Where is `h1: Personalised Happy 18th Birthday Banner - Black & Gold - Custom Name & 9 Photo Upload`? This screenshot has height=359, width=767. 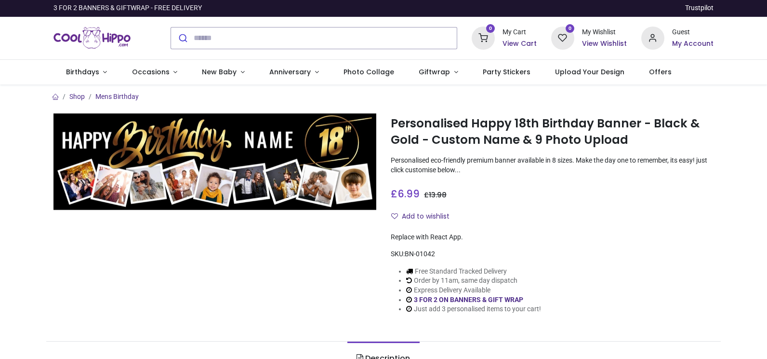 h1: Personalised Happy 18th Birthday Banner - Black & Gold - Custom Name & 9 Photo Upload is located at coordinates (552, 132).